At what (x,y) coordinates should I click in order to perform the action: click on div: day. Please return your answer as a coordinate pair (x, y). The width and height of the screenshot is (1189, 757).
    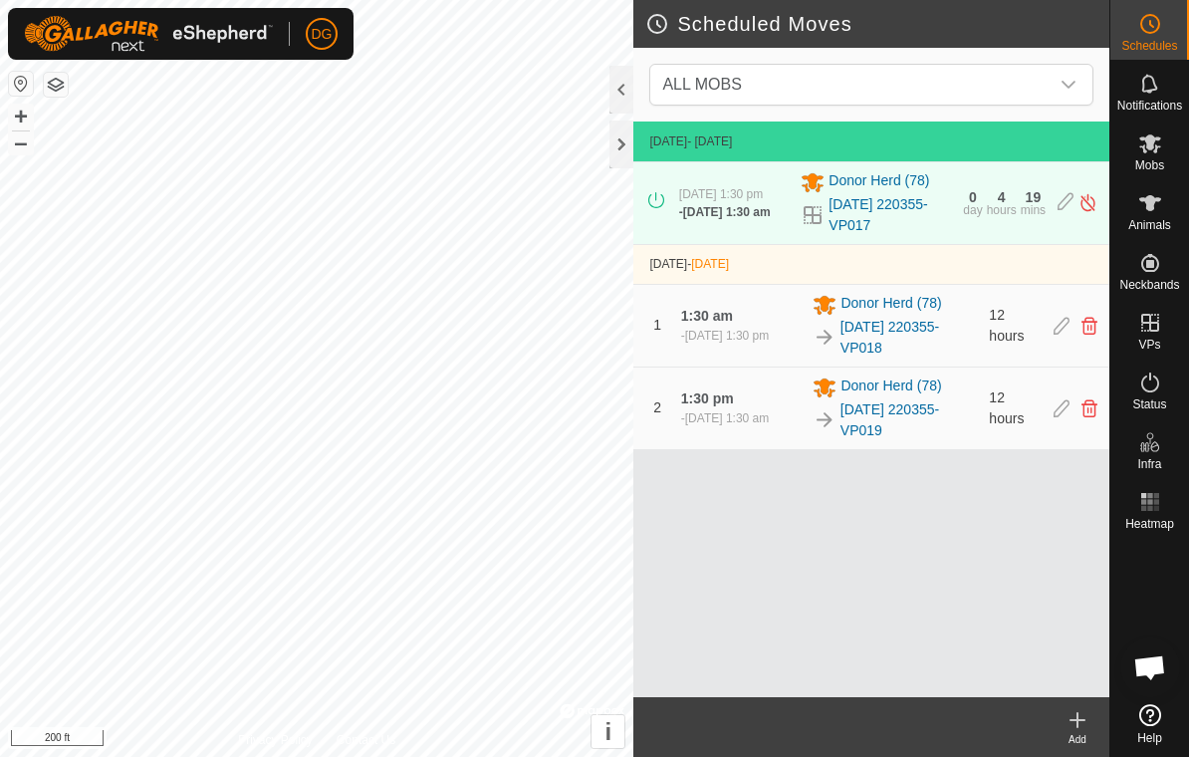
    Looking at the image, I should click on (972, 210).